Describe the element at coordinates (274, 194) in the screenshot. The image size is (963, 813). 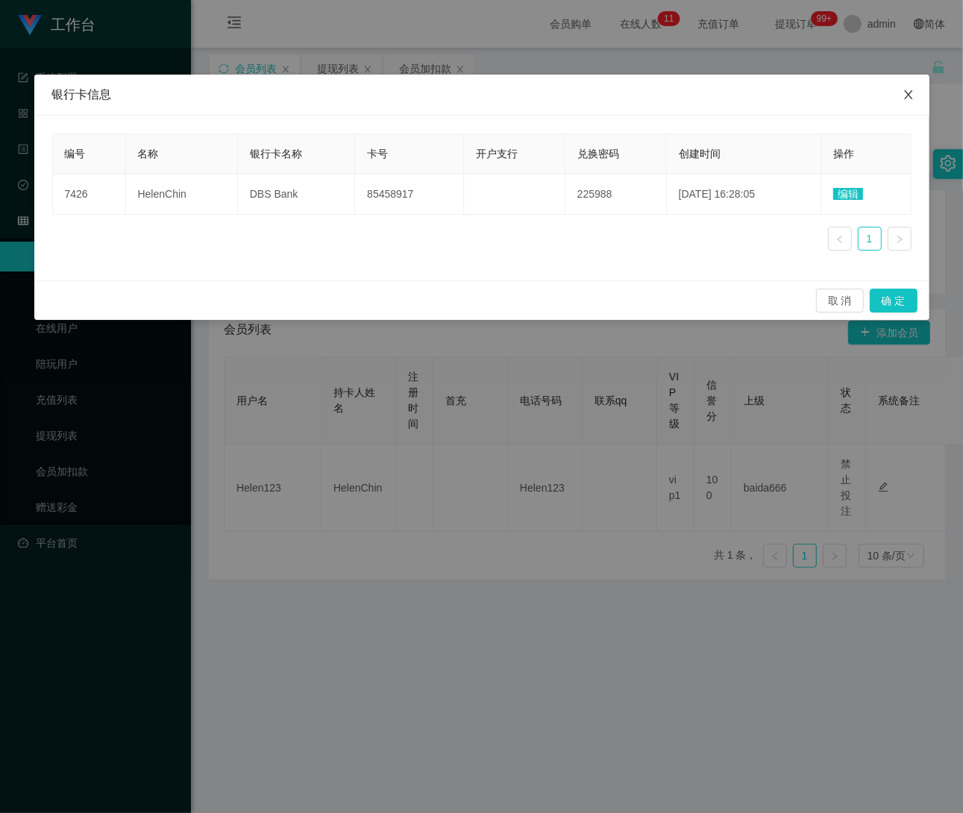
I see `span: DBS Bank` at that location.